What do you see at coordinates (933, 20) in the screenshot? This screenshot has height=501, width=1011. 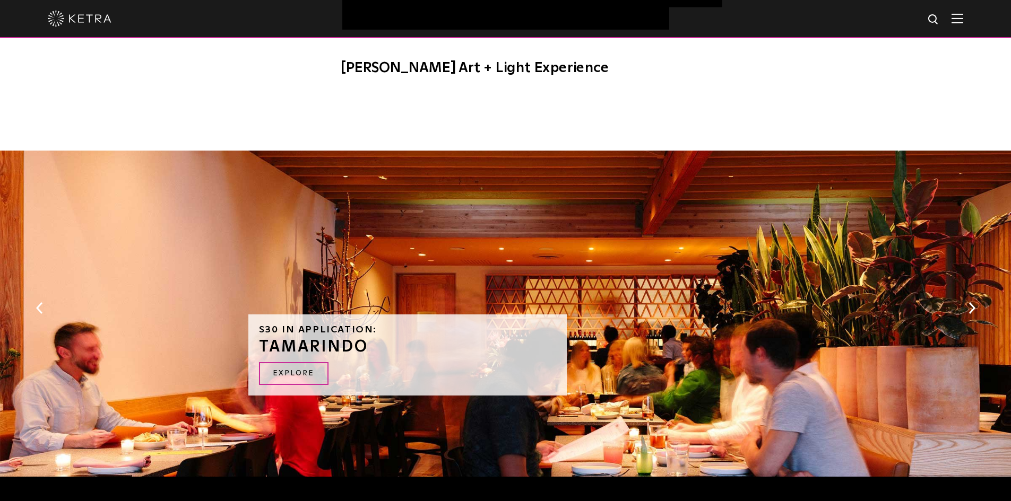 I see `img: search icon` at bounding box center [933, 20].